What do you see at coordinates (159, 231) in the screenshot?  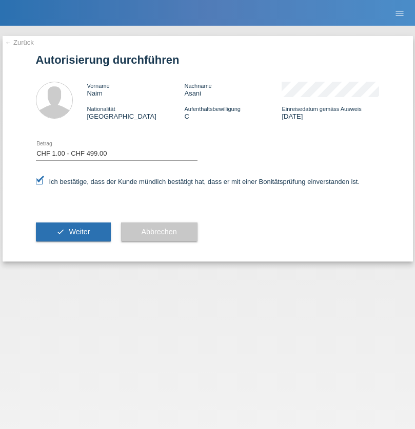 I see `span: Abbrechen` at bounding box center [159, 231].